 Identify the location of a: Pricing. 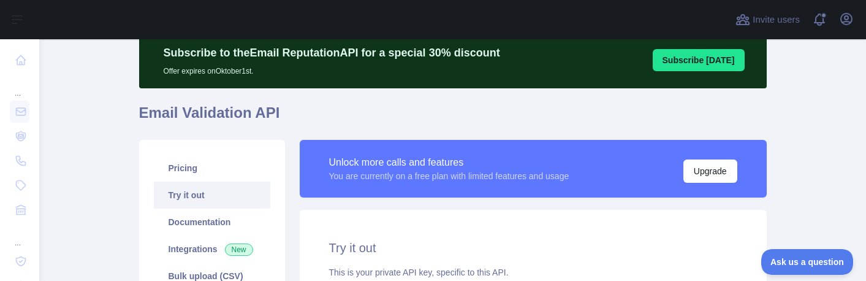
(212, 168).